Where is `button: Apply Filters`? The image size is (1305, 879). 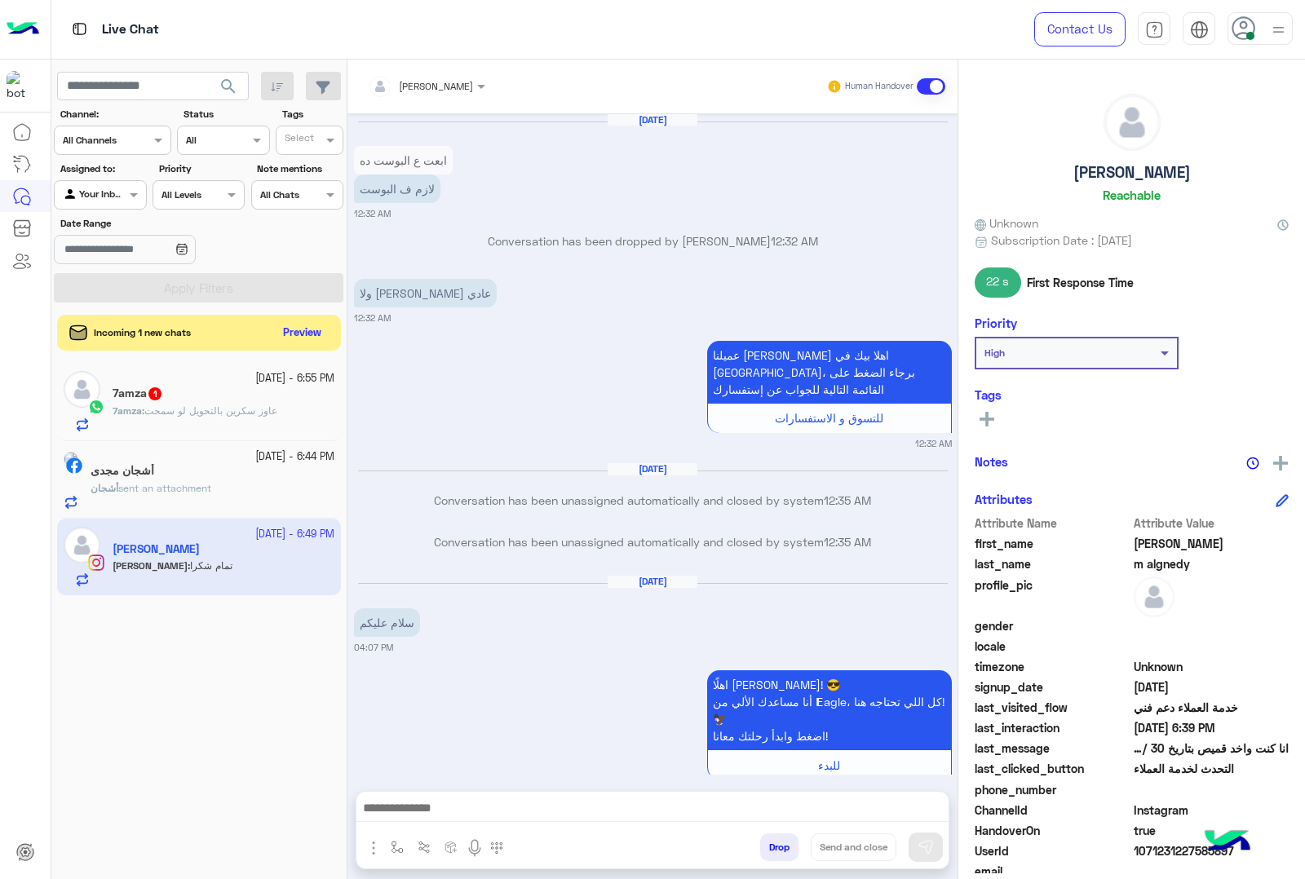 button: Apply Filters is located at coordinates (198, 288).